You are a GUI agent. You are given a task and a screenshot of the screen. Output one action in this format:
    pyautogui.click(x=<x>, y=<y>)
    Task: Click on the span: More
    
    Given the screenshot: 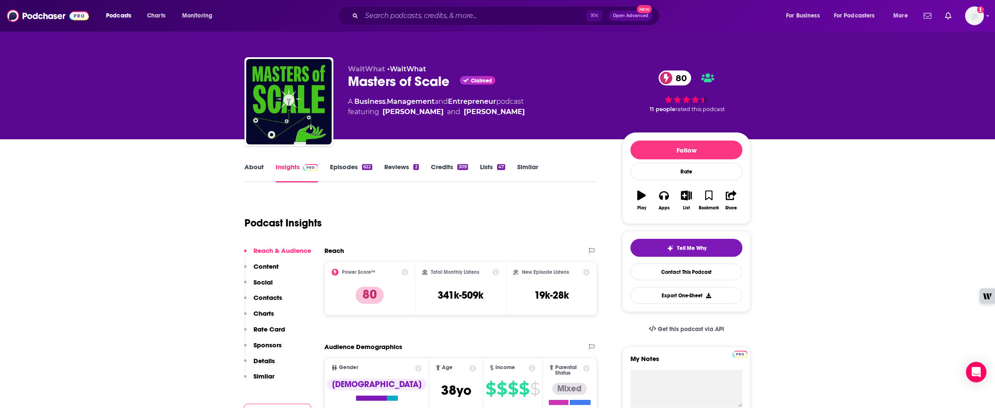 What is the action you would take?
    pyautogui.click(x=900, y=16)
    